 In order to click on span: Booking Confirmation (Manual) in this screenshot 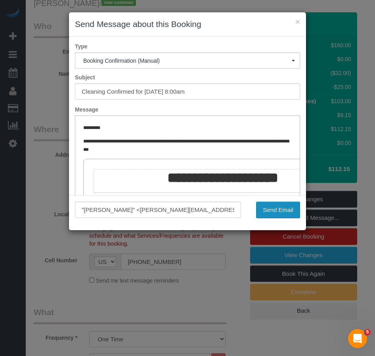, I will do `click(188, 61)`.